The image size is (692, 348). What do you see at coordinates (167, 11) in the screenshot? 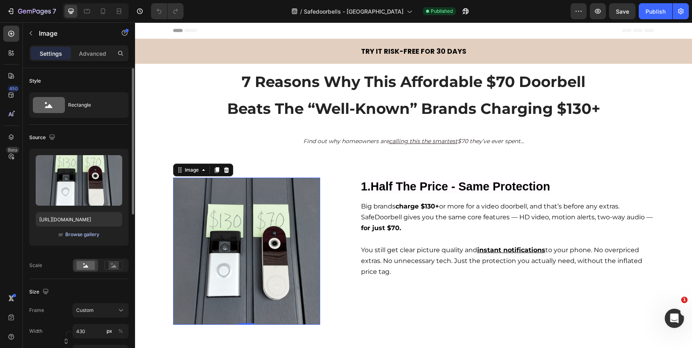
I see `div: Undo/Redo` at bounding box center [167, 11].